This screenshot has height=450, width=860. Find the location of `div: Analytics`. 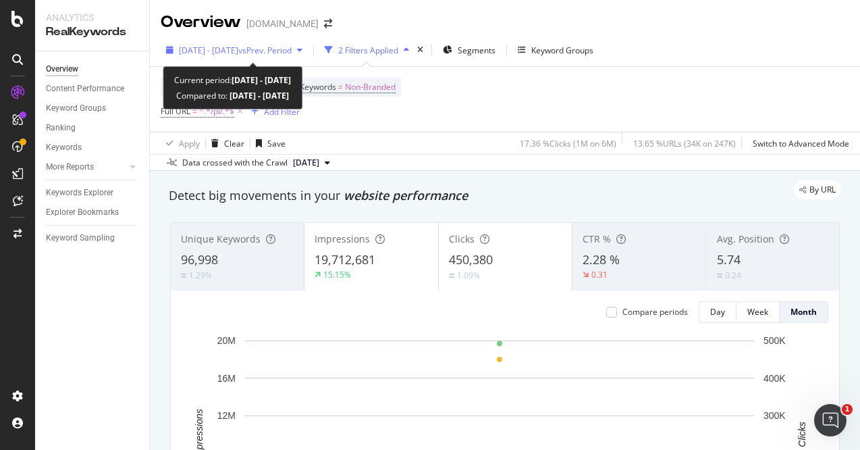

div: Analytics is located at coordinates (92, 18).